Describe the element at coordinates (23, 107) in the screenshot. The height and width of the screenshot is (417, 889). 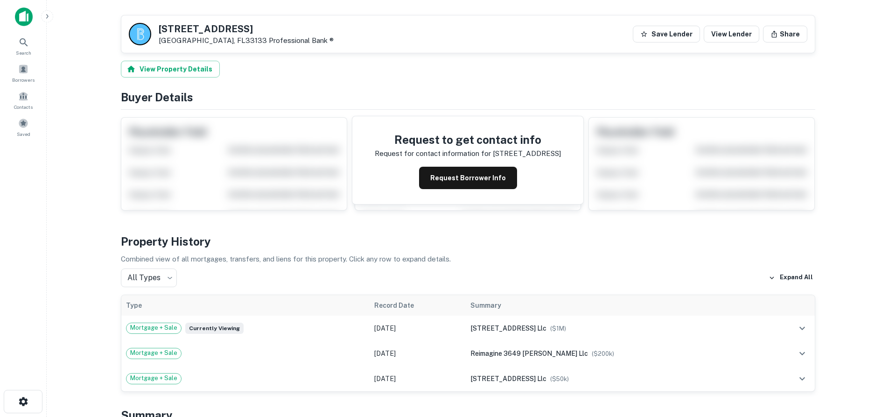
I see `span: Contacts` at that location.